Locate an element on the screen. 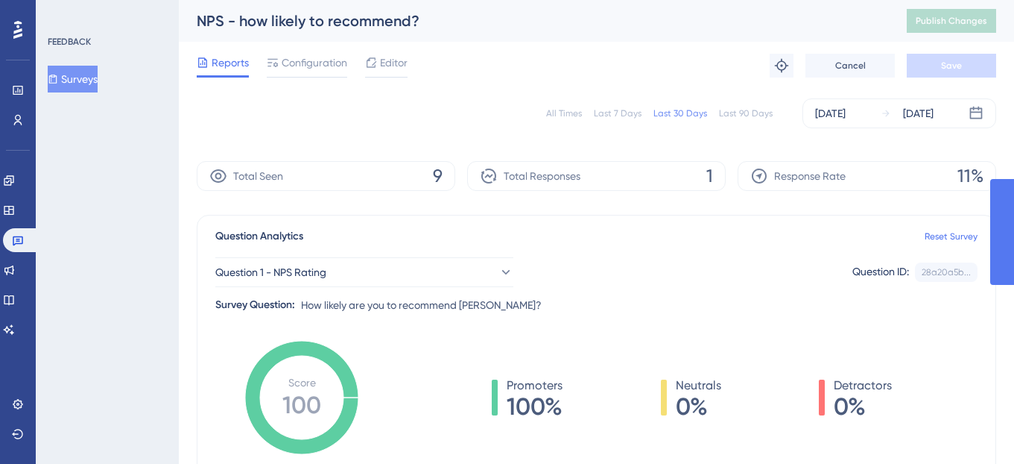 The image size is (1014, 464). span: 100% is located at coordinates (534, 406).